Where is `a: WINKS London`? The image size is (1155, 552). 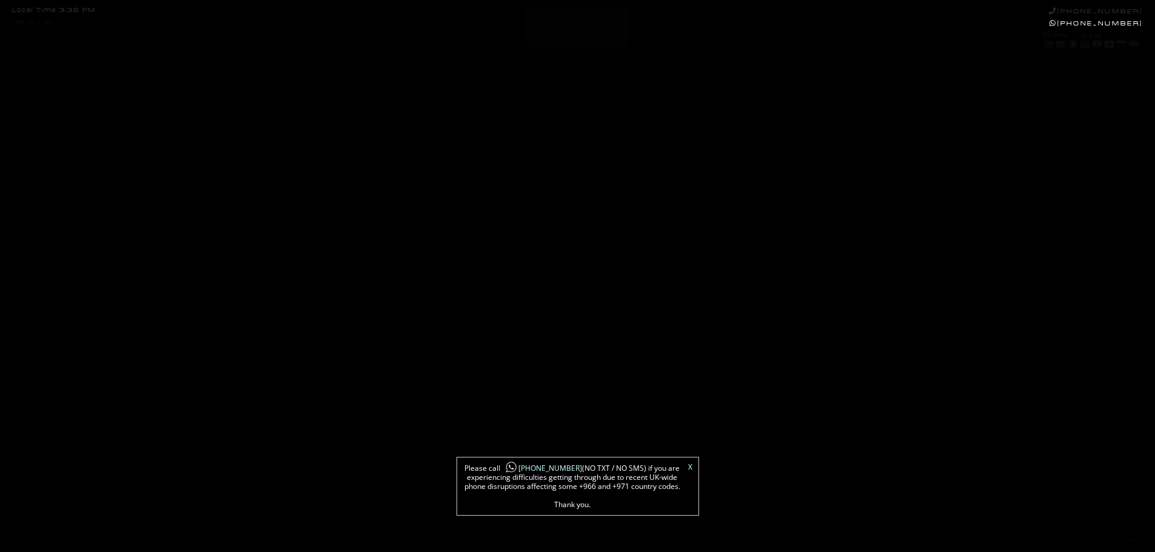
a: WINKS London is located at coordinates (146, 540).